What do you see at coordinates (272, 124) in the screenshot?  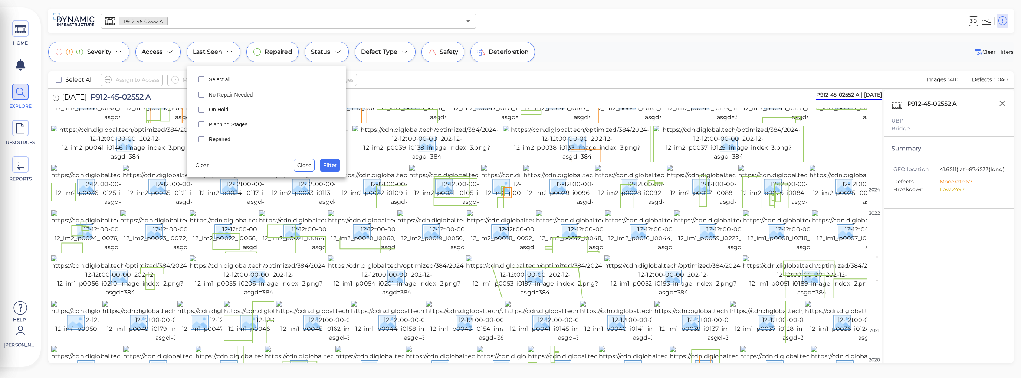 I see `span: Planning Stages` at bounding box center [272, 124].